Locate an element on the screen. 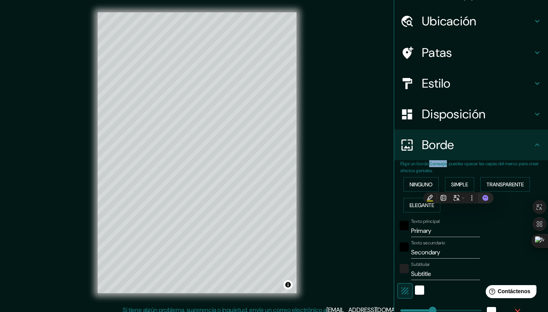 The width and height of the screenshot is (548, 312). font: Transparente is located at coordinates (505, 184).